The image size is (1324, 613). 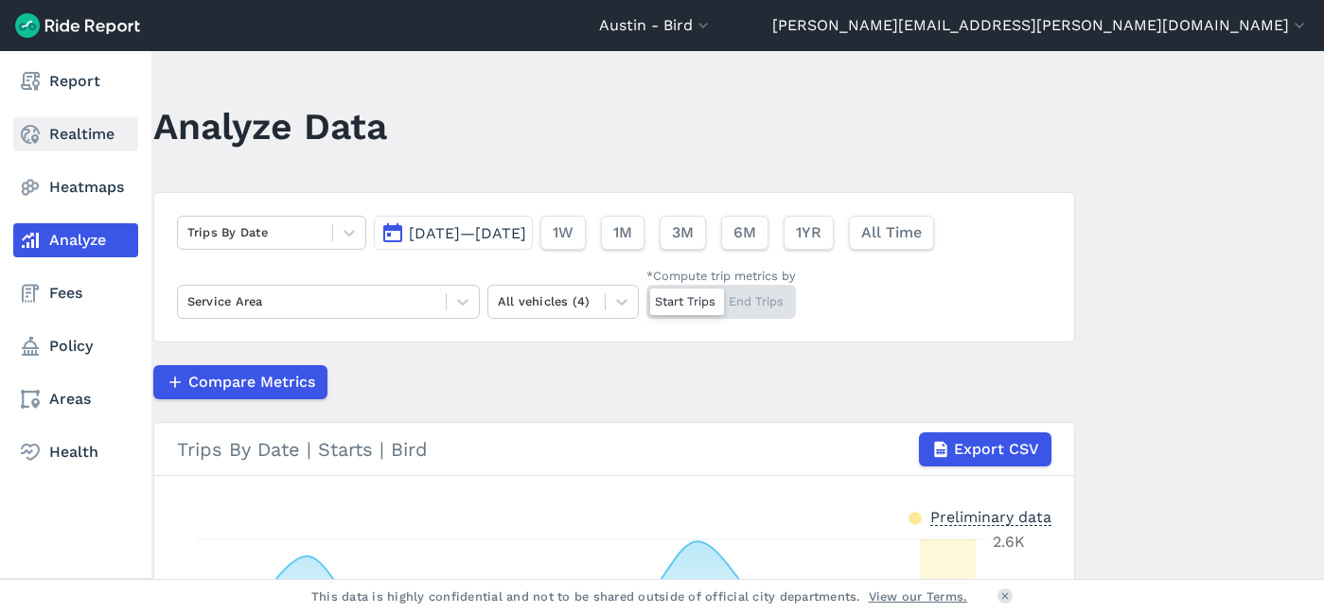 I want to click on button: Export CSV, so click(x=985, y=449).